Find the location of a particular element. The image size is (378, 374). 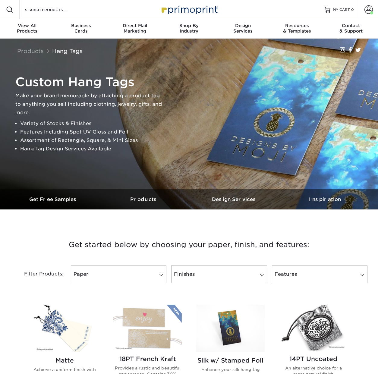

h3: Products is located at coordinates (144, 199).